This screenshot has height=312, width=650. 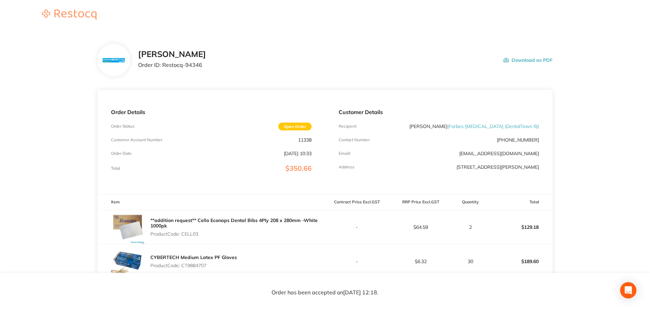 What do you see at coordinates (238, 234) in the screenshot?
I see `p: Product Code: CELL03` at bounding box center [238, 234].